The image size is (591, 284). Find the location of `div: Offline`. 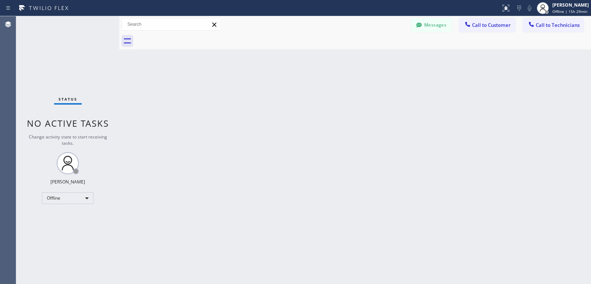

div: Offline is located at coordinates (68, 198).